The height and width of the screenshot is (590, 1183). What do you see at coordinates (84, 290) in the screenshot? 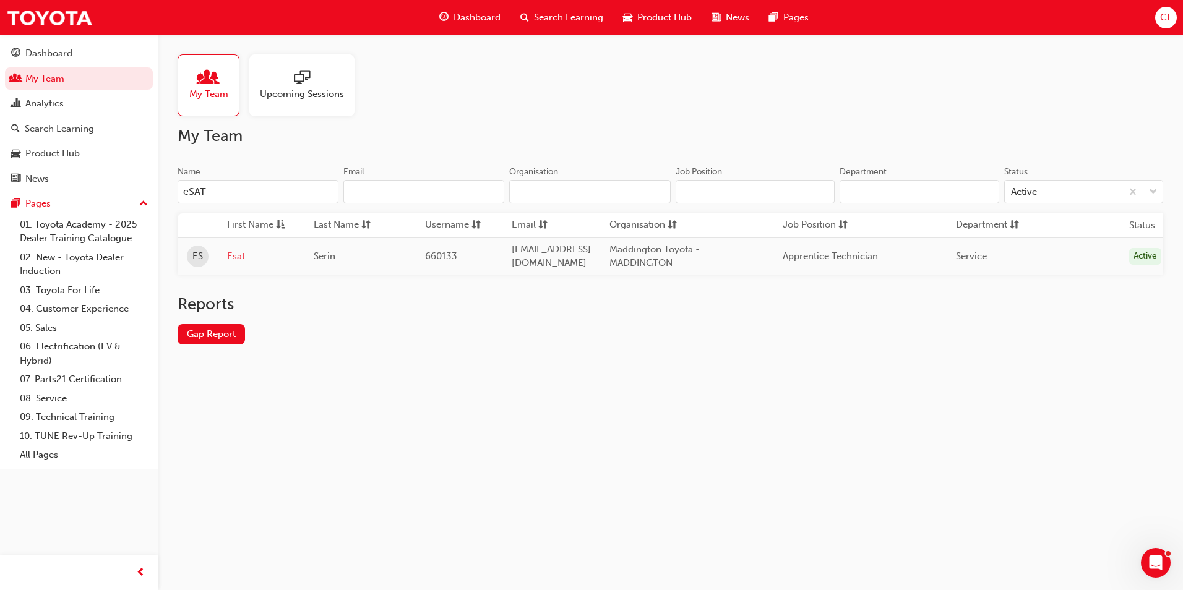
I see `a: 03. Toyota For Life` at bounding box center [84, 290].